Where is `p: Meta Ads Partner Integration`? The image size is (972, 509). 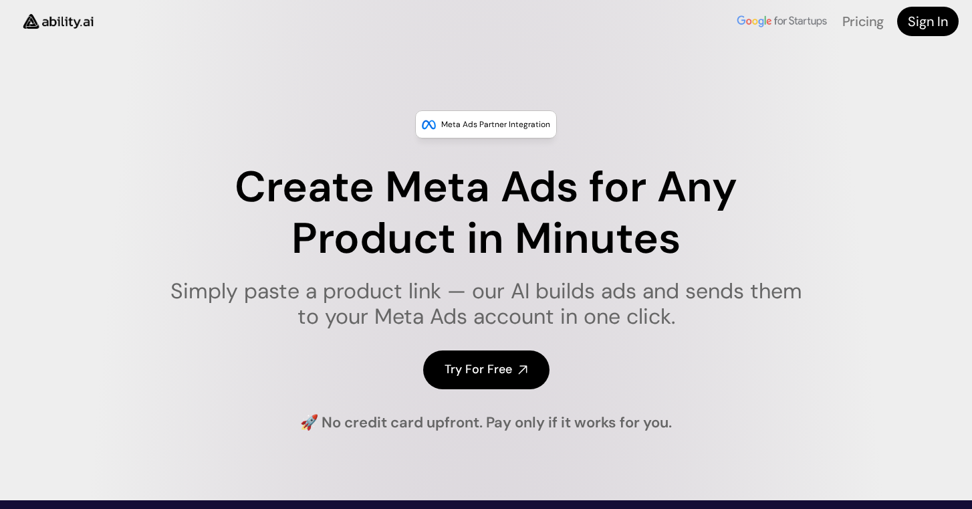 p: Meta Ads Partner Integration is located at coordinates (495, 124).